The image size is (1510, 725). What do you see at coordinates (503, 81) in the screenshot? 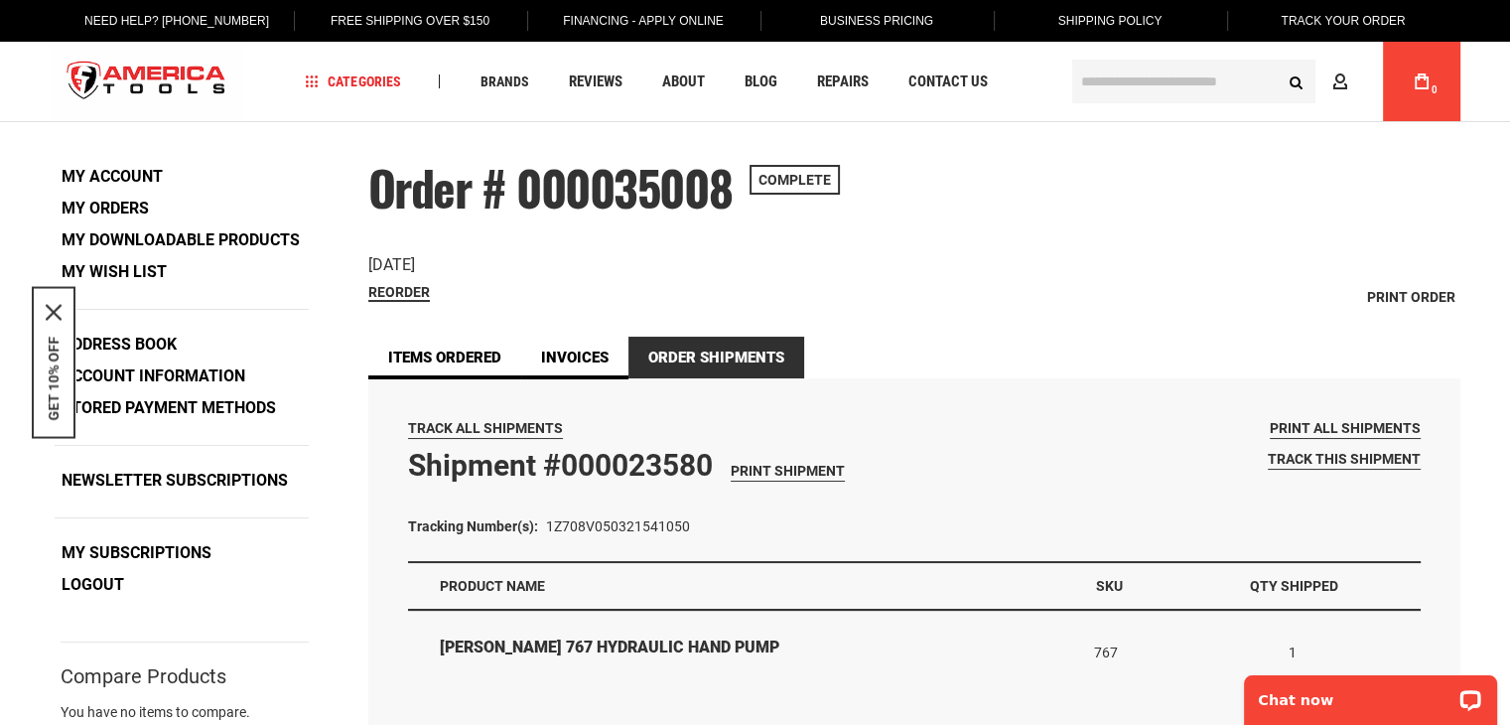
I see `span: Brands` at bounding box center [503, 81].